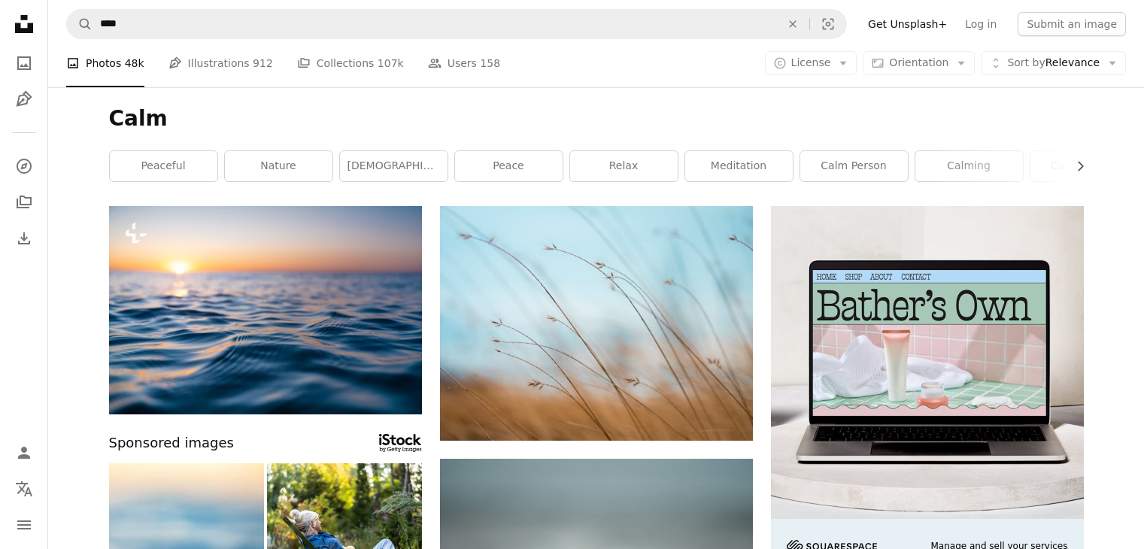 This screenshot has width=1144, height=549. I want to click on button: Menu, so click(24, 525).